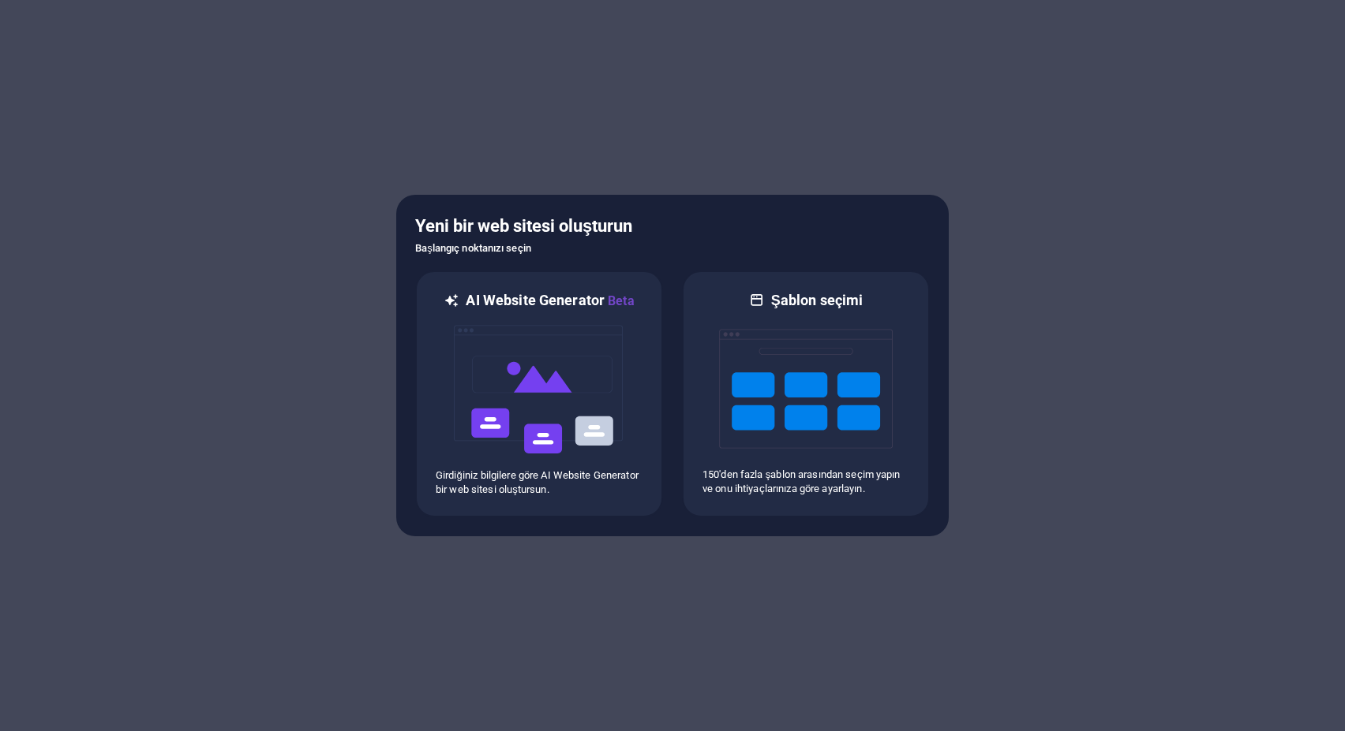  What do you see at coordinates (672, 249) in the screenshot?
I see `h6: Başlangıç noktanızı seçin` at bounding box center [672, 249].